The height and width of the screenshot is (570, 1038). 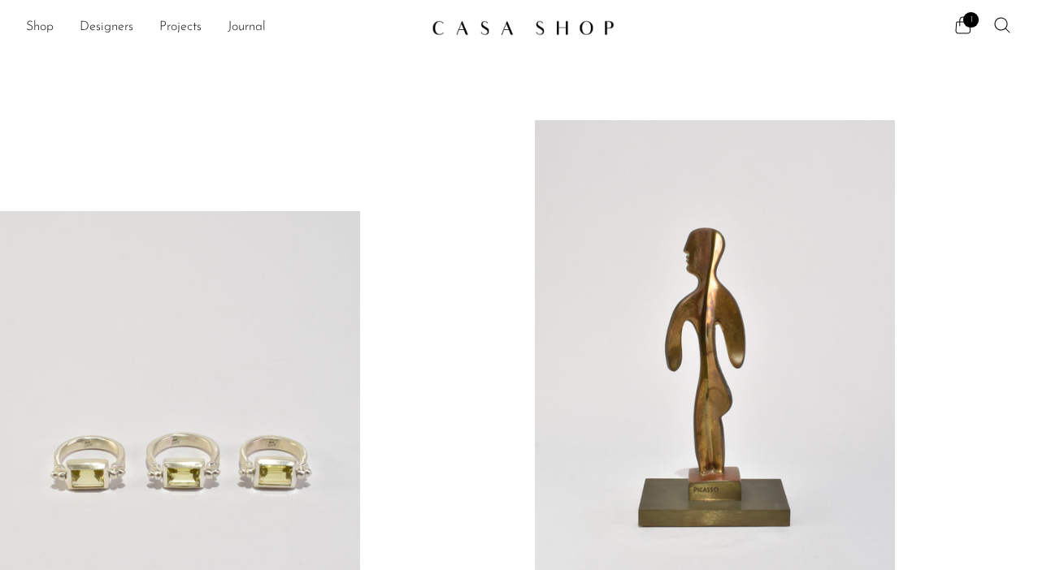 What do you see at coordinates (970, 19) in the screenshot?
I see `span: 1` at bounding box center [970, 19].